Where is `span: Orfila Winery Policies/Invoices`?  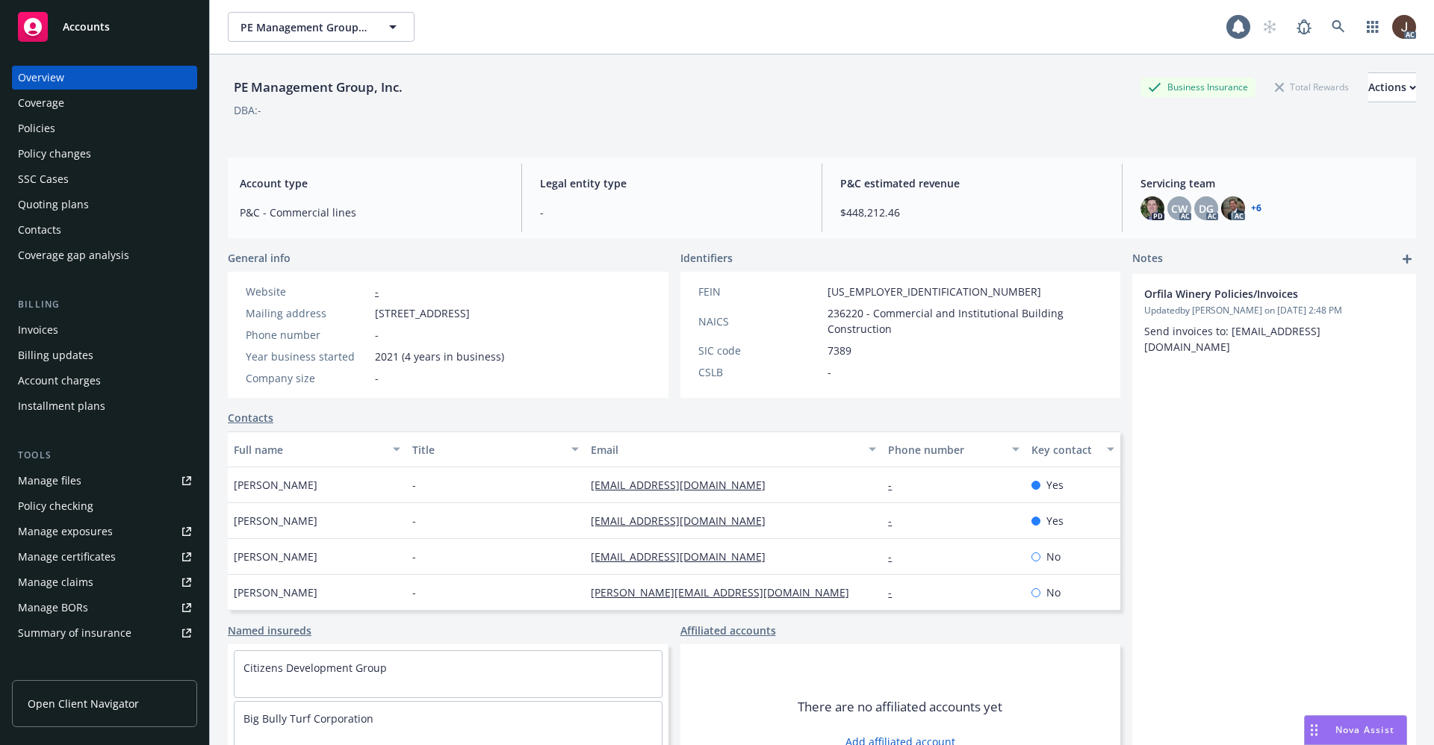 span: Orfila Winery Policies/Invoices is located at coordinates (1254, 293).